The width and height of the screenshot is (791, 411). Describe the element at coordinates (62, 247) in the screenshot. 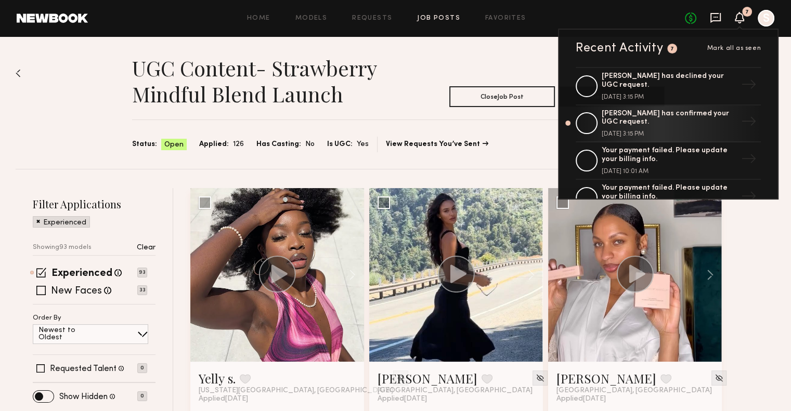

I see `p: Showing 93 models` at that location.